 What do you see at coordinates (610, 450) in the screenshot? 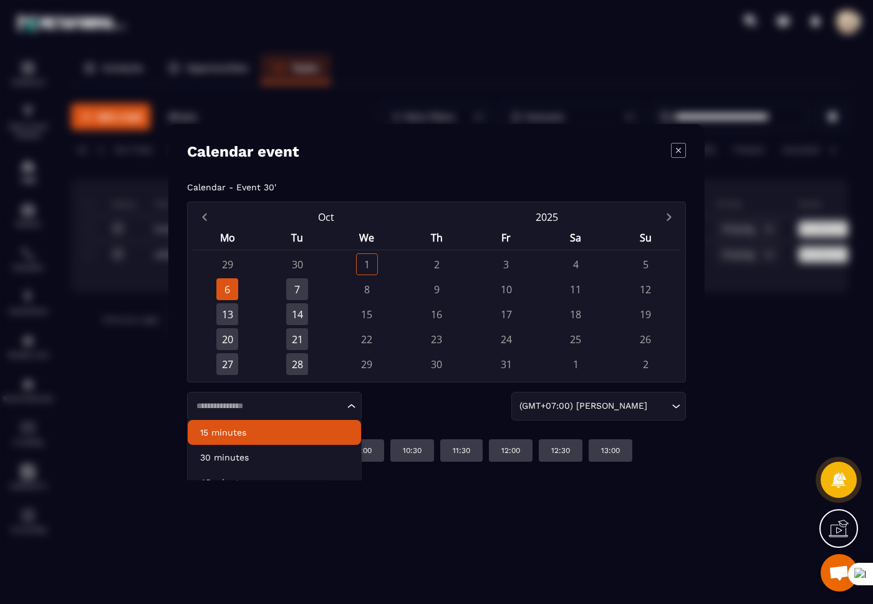
I see `p: 13:00` at bounding box center [610, 450].